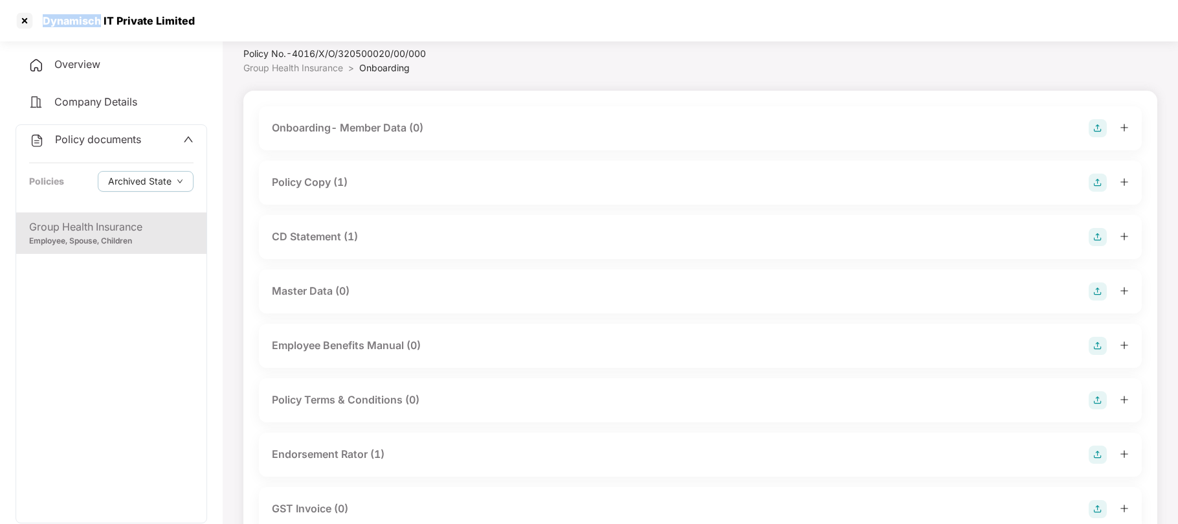 The image size is (1178, 524). I want to click on span: Group Health Insurance, so click(293, 67).